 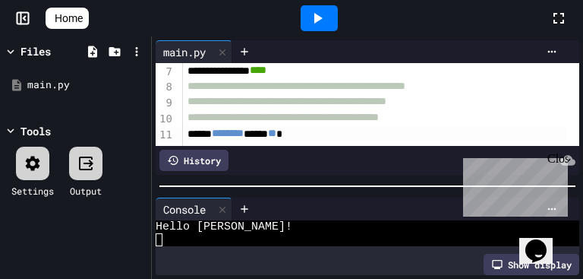 What do you see at coordinates (532, 264) in the screenshot?
I see `div: Show display` at bounding box center [532, 264].